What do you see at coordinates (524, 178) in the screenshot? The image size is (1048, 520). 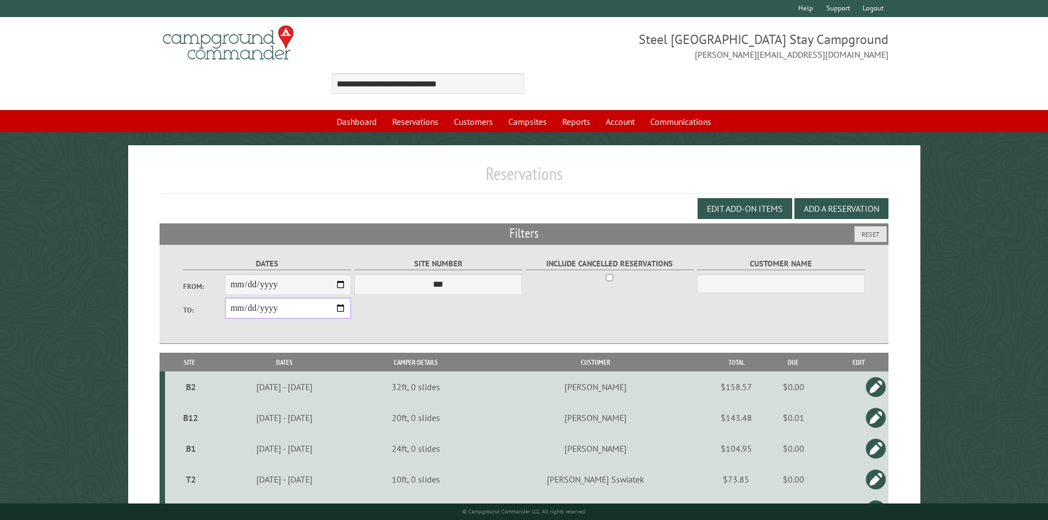 I see `h1: Reservations` at bounding box center [524, 178].